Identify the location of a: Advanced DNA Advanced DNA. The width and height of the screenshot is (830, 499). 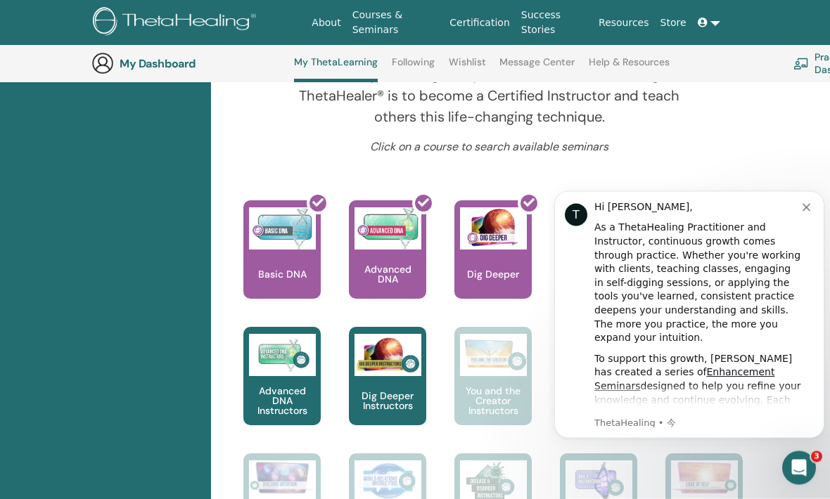
(387, 264).